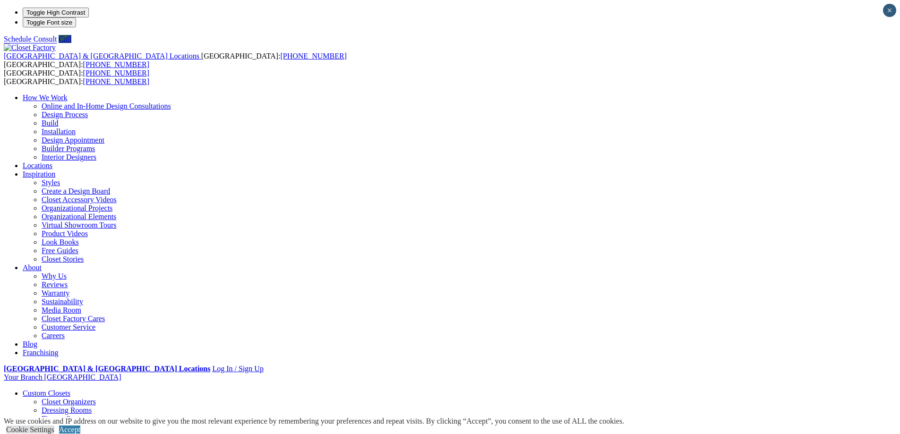  What do you see at coordinates (23, 377) in the screenshot?
I see `span: Your Branch` at bounding box center [23, 377].